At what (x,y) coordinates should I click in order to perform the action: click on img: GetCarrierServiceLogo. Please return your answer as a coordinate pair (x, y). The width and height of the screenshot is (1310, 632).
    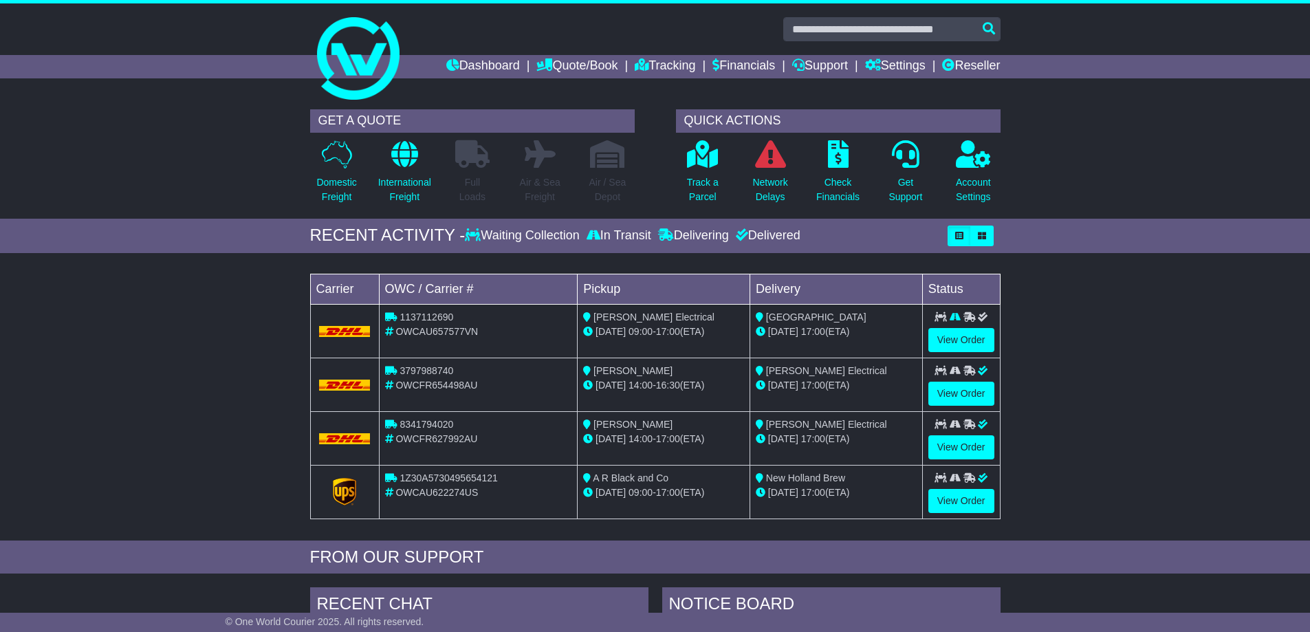
    Looking at the image, I should click on (344, 492).